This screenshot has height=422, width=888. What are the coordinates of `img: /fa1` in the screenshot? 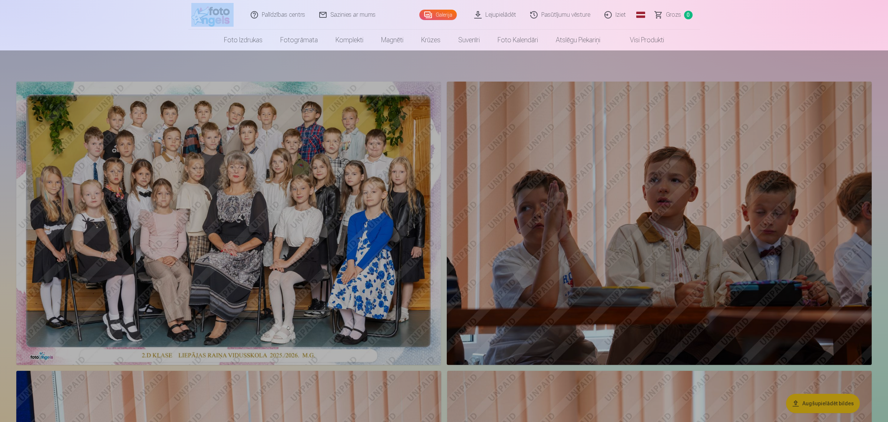 It's located at (213, 15).